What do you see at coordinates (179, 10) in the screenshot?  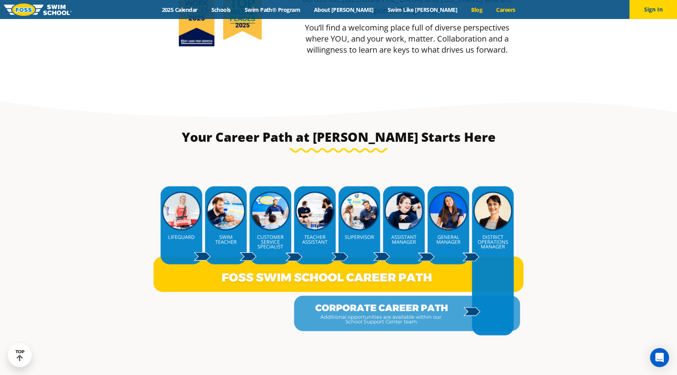 I see `a: 2025 Calendar` at bounding box center [179, 10].